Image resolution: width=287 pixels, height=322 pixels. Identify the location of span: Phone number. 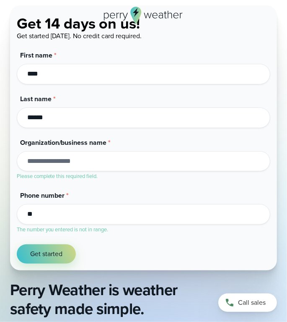
(42, 195).